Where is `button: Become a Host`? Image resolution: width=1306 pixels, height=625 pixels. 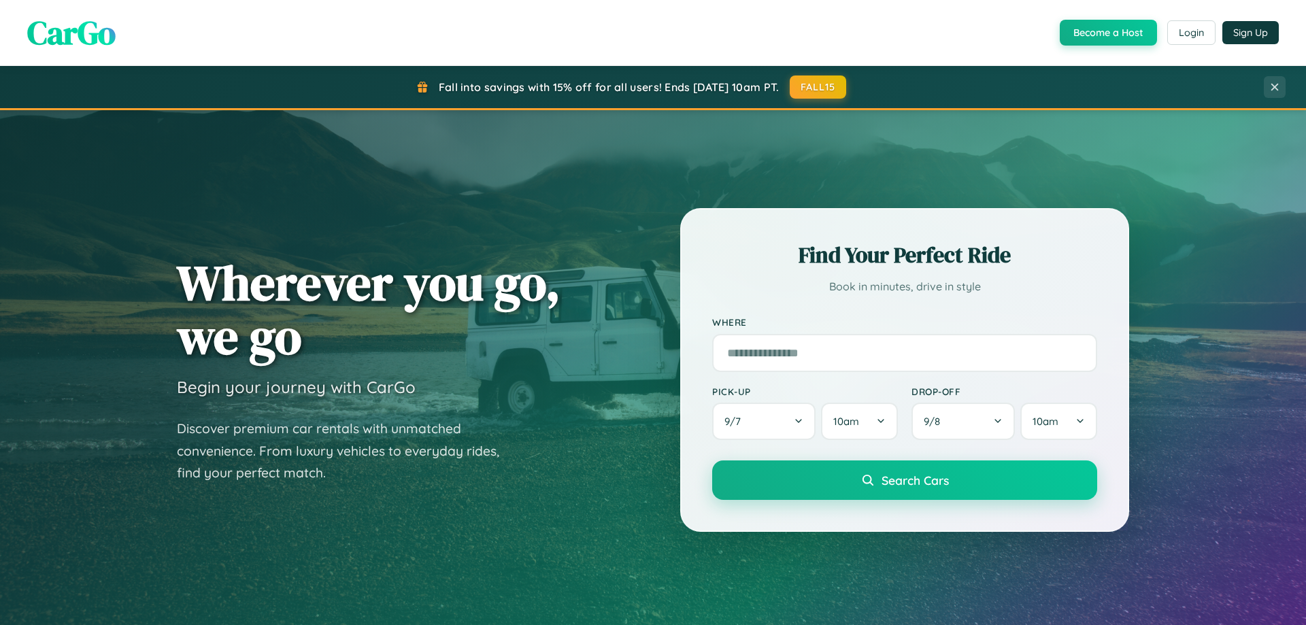 button: Become a Host is located at coordinates (1108, 33).